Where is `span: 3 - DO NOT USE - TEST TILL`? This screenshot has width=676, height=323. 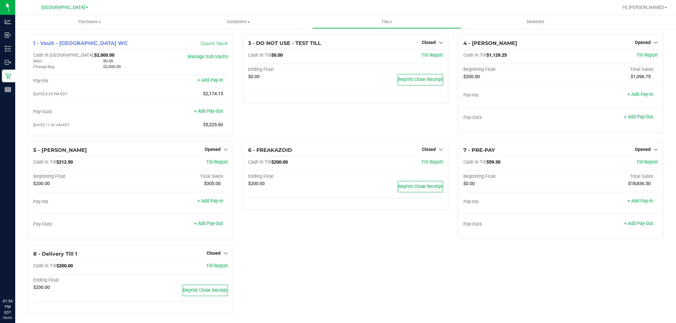
span: 3 - DO NOT USE - TEST TILL is located at coordinates (285, 43).